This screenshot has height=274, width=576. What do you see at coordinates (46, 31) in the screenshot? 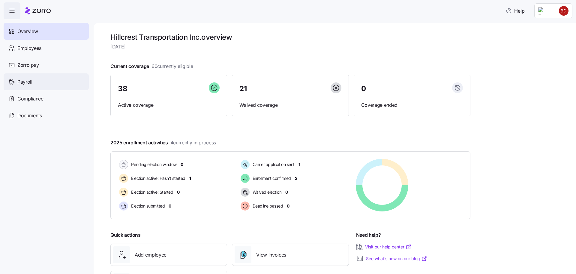
I see `a: Overview` at bounding box center [46, 31].